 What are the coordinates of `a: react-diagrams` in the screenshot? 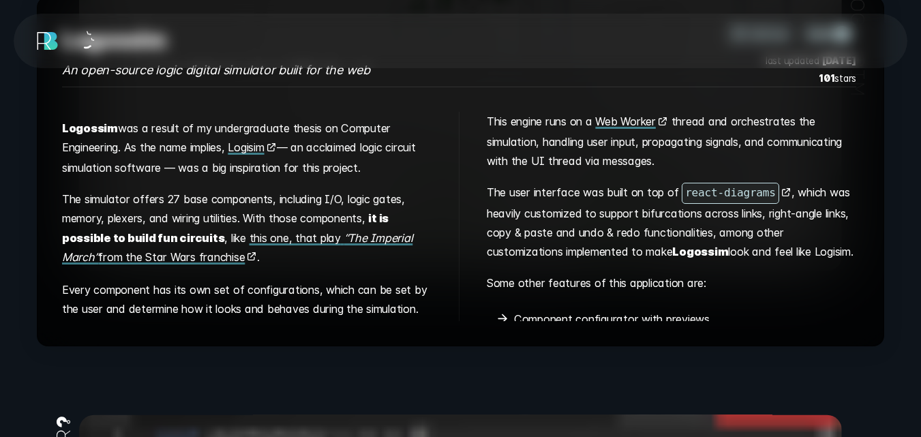 It's located at (736, 192).